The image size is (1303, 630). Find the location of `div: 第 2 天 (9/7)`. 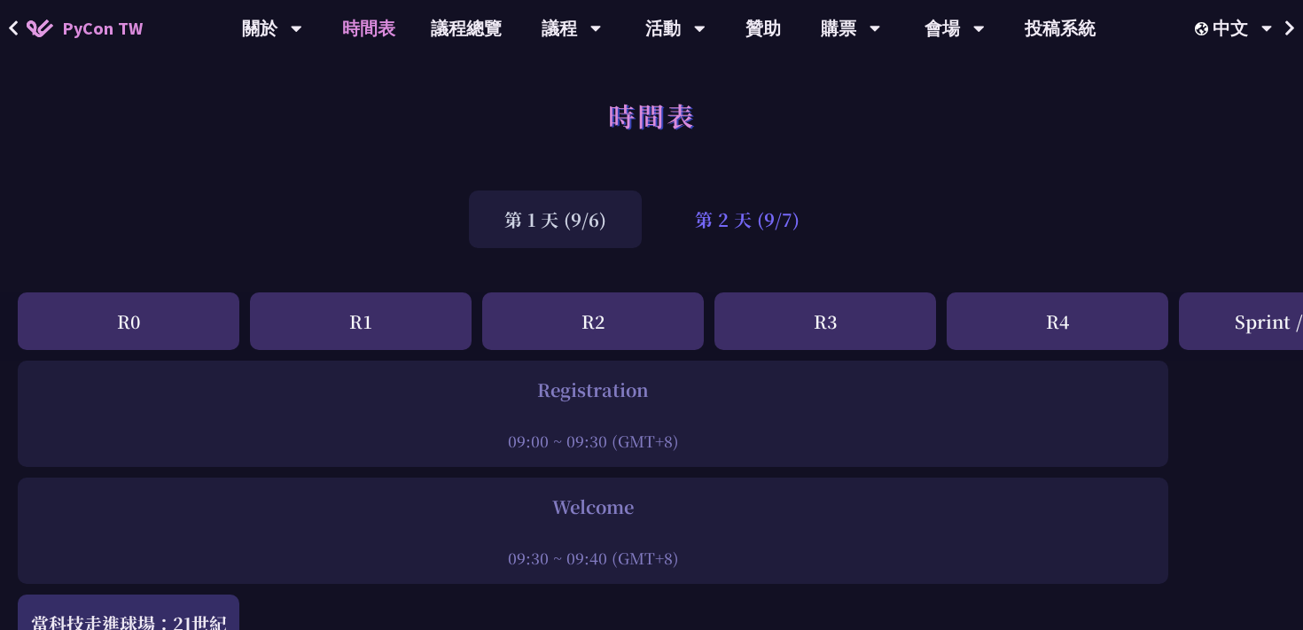

div: 第 2 天 (9/7) is located at coordinates (747, 219).